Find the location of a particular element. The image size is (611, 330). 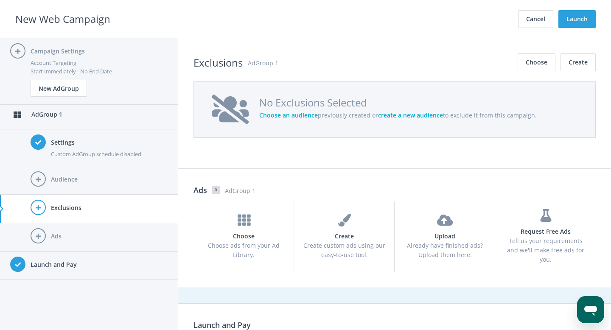

p: previously created or to exclude it from this campaign. is located at coordinates (398, 115).